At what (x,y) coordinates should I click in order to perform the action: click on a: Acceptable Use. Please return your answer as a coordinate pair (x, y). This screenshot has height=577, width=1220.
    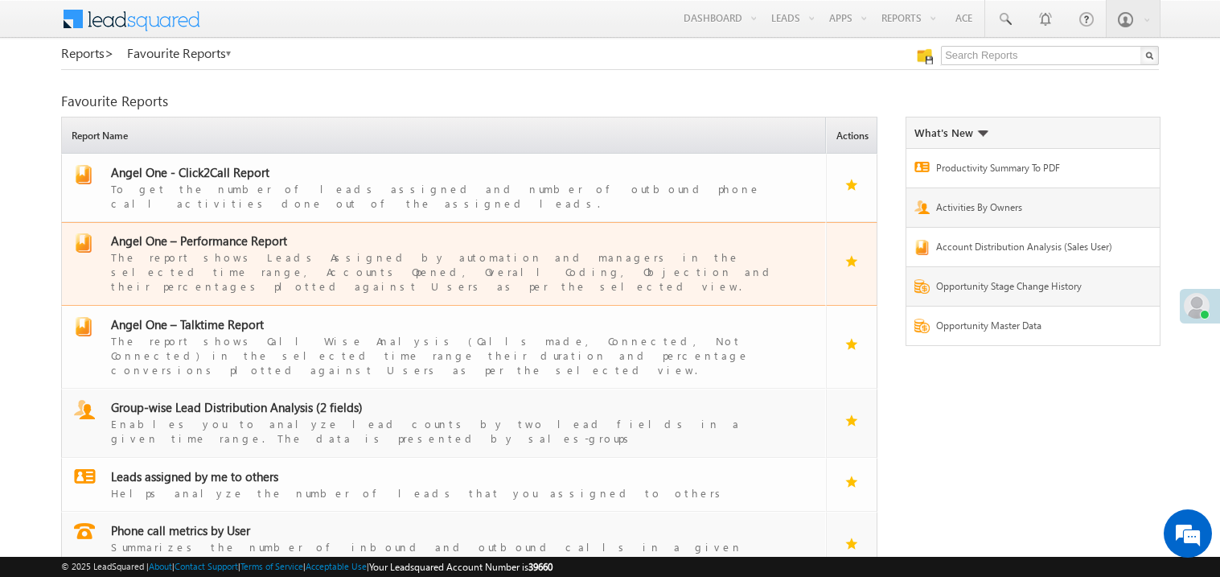
    Looking at the image, I should click on (336, 566).